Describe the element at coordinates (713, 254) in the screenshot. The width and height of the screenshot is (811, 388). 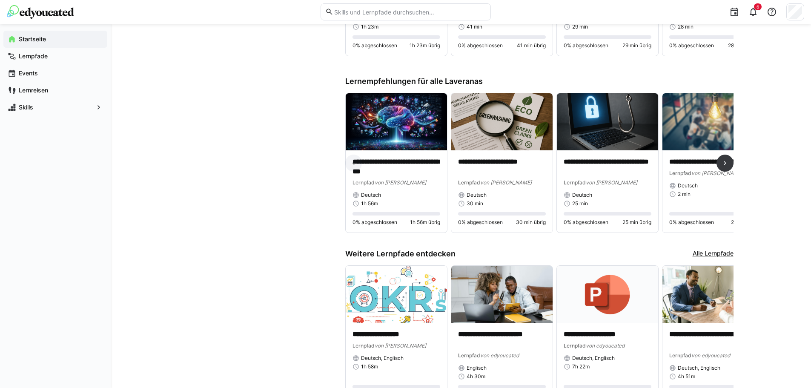
I see `a: Alle Lernpfade` at that location.